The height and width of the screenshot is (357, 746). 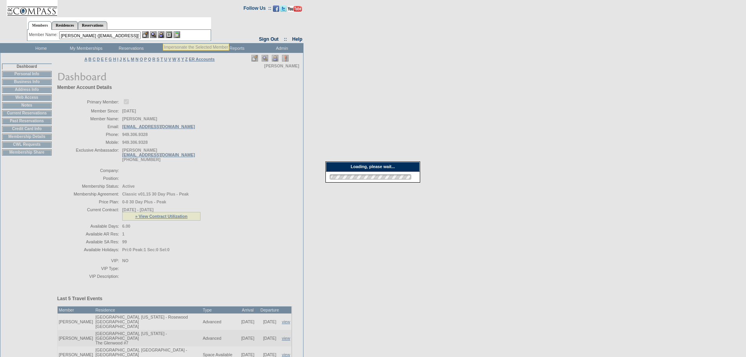 What do you see at coordinates (153, 34) in the screenshot?
I see `img: View` at bounding box center [153, 34].